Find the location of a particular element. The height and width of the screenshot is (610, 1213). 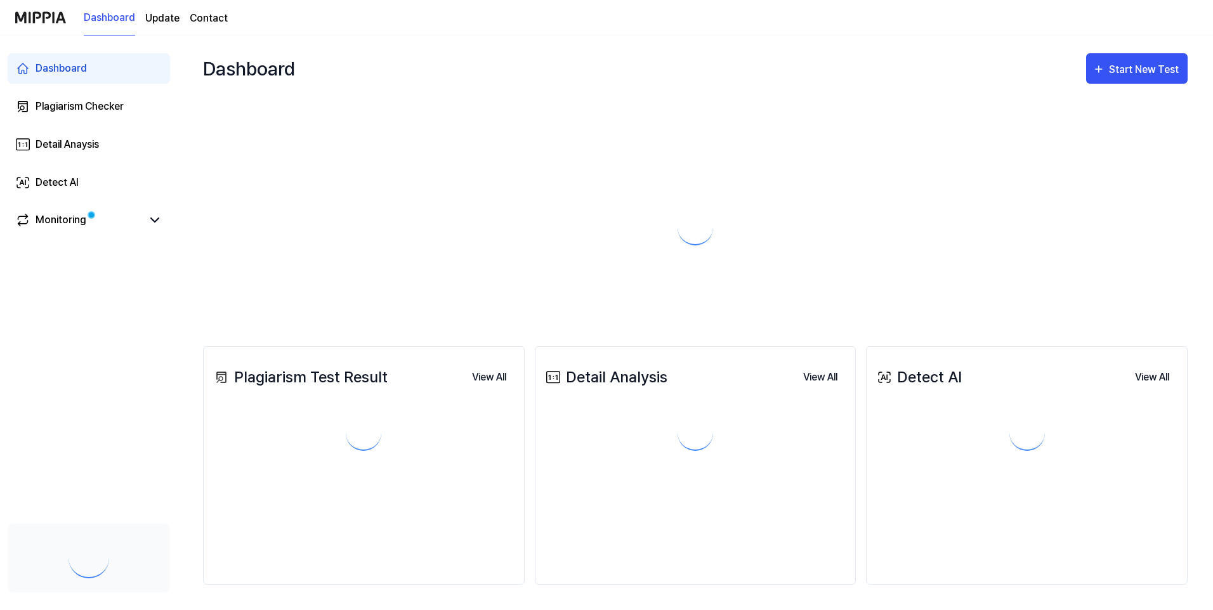

div: Detail Anaysis is located at coordinates (67, 145).